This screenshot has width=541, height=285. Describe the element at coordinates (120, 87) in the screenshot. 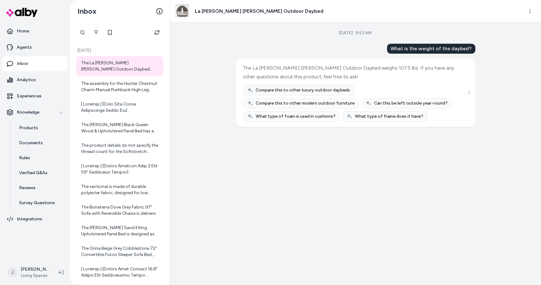

I see `a: The assembly for the Hunter Chestnut Charm Manual Pushback High Leg Recliner is quite simple. It ...` at that location.